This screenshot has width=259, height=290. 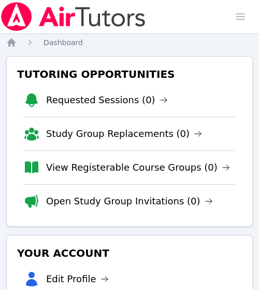 What do you see at coordinates (130, 201) in the screenshot?
I see `a: Open Study Group Invitations (0)` at bounding box center [130, 201].